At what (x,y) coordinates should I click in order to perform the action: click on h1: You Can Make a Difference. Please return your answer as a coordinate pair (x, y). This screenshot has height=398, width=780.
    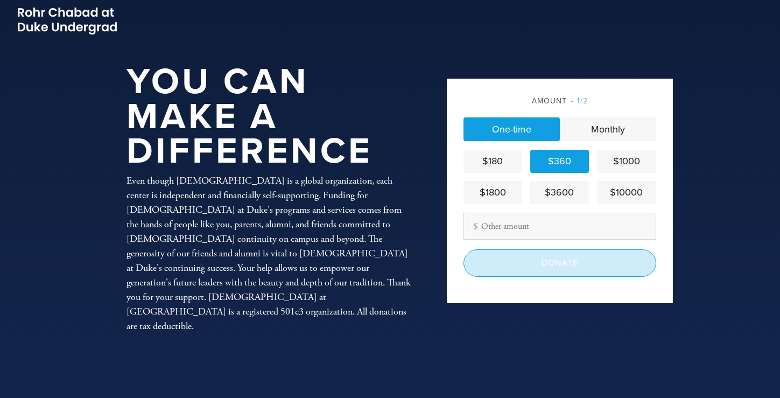
    Looking at the image, I should click on (269, 117).